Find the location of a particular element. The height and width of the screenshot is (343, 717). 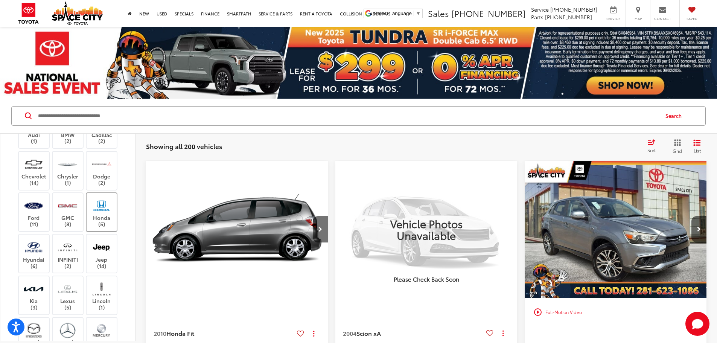

span: Select Language is located at coordinates (393, 13).